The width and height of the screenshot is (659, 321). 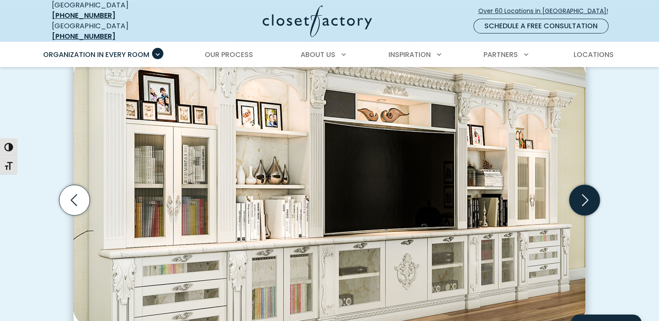 I want to click on button: Previous slide, so click(x=74, y=200).